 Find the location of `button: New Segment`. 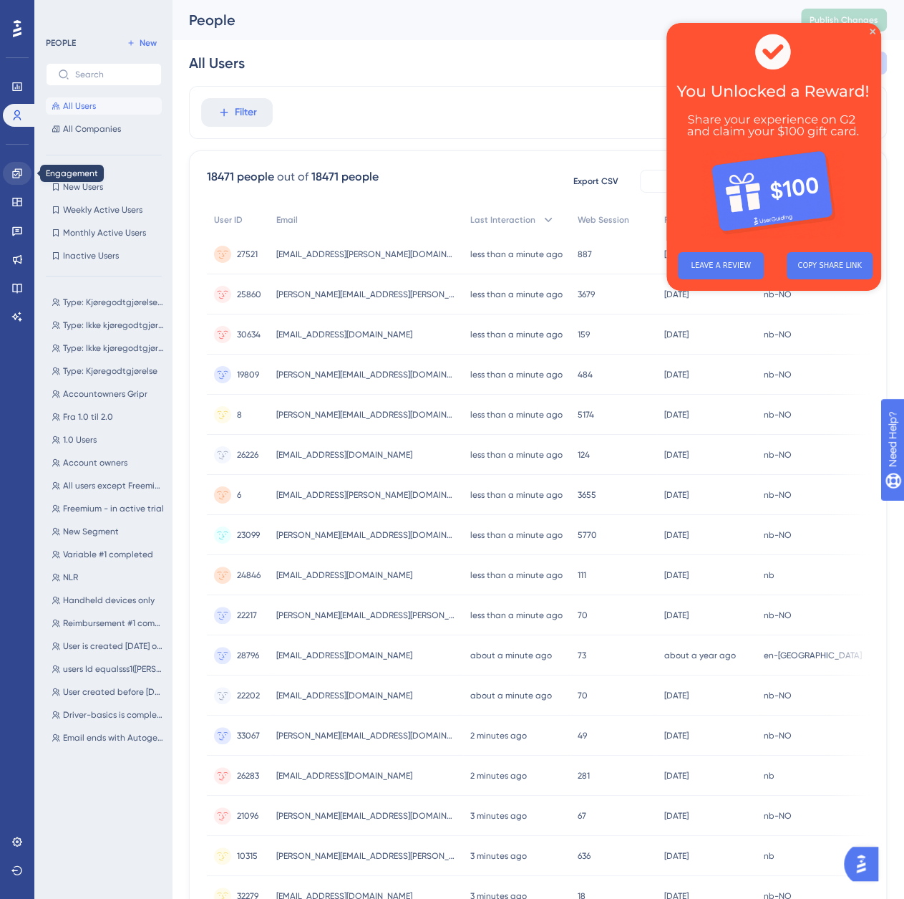

button: New Segment is located at coordinates (108, 531).